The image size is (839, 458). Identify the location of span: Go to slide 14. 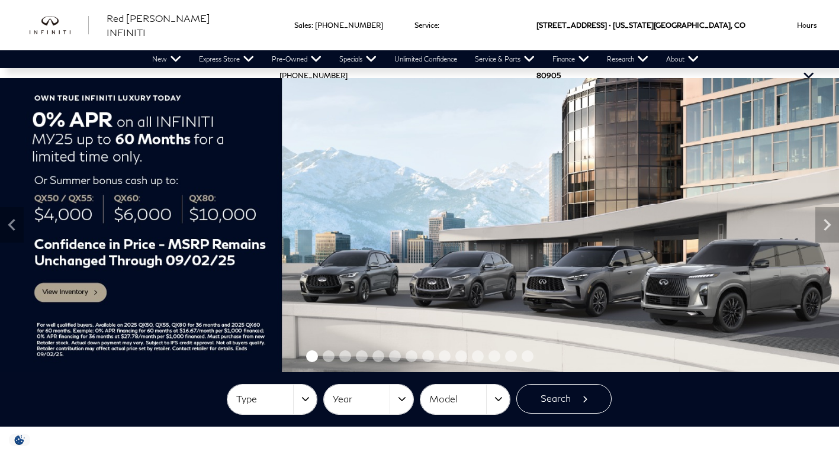
(527, 356).